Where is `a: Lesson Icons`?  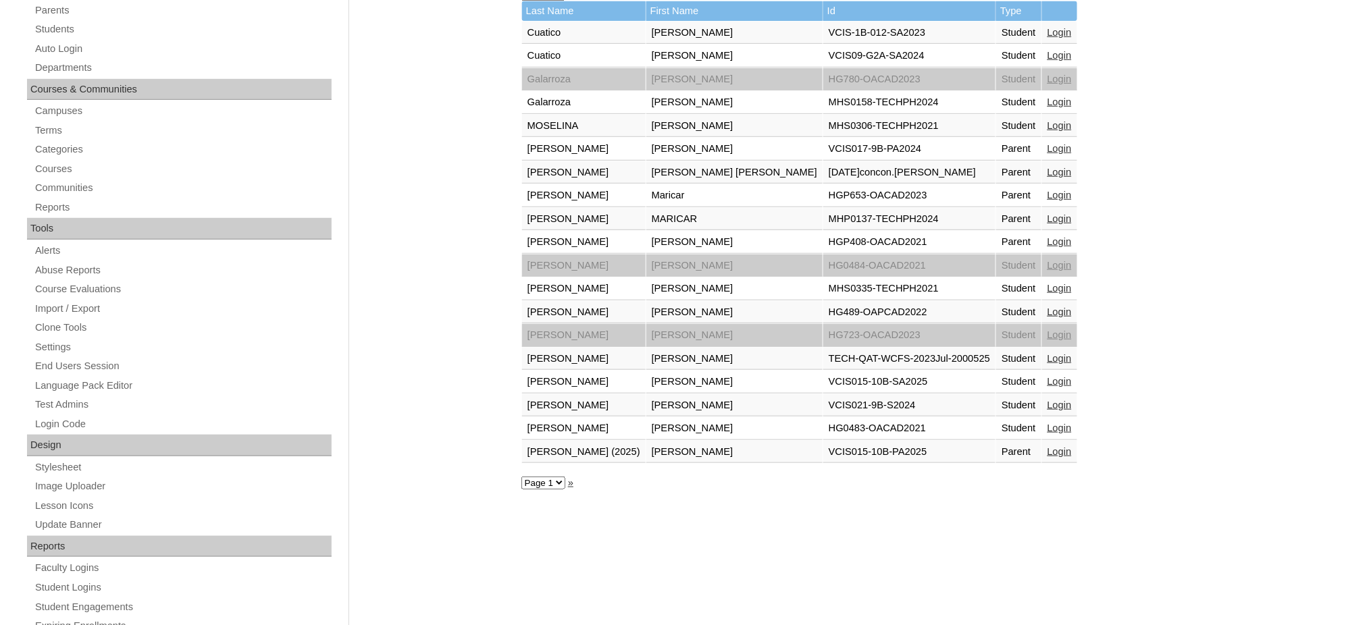
a: Lesson Icons is located at coordinates (182, 506).